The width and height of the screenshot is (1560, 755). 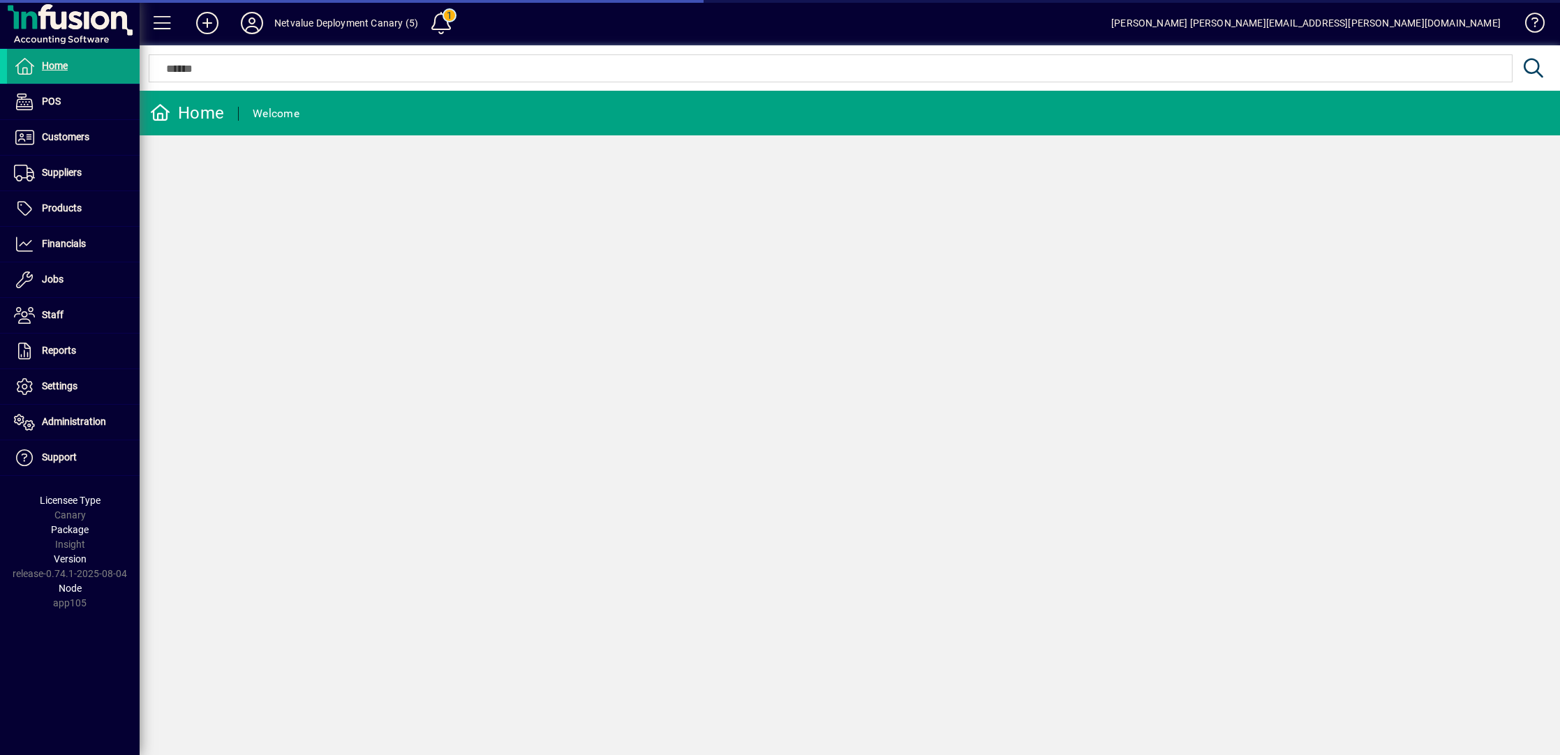 What do you see at coordinates (73, 102) in the screenshot?
I see `a: POS` at bounding box center [73, 102].